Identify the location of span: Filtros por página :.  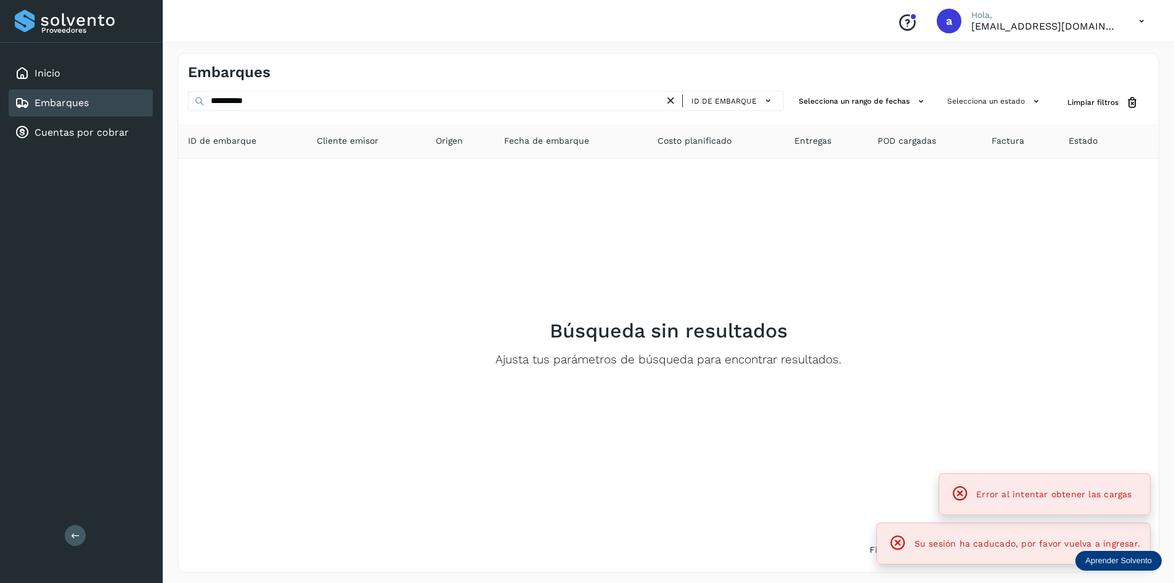
(910, 549).